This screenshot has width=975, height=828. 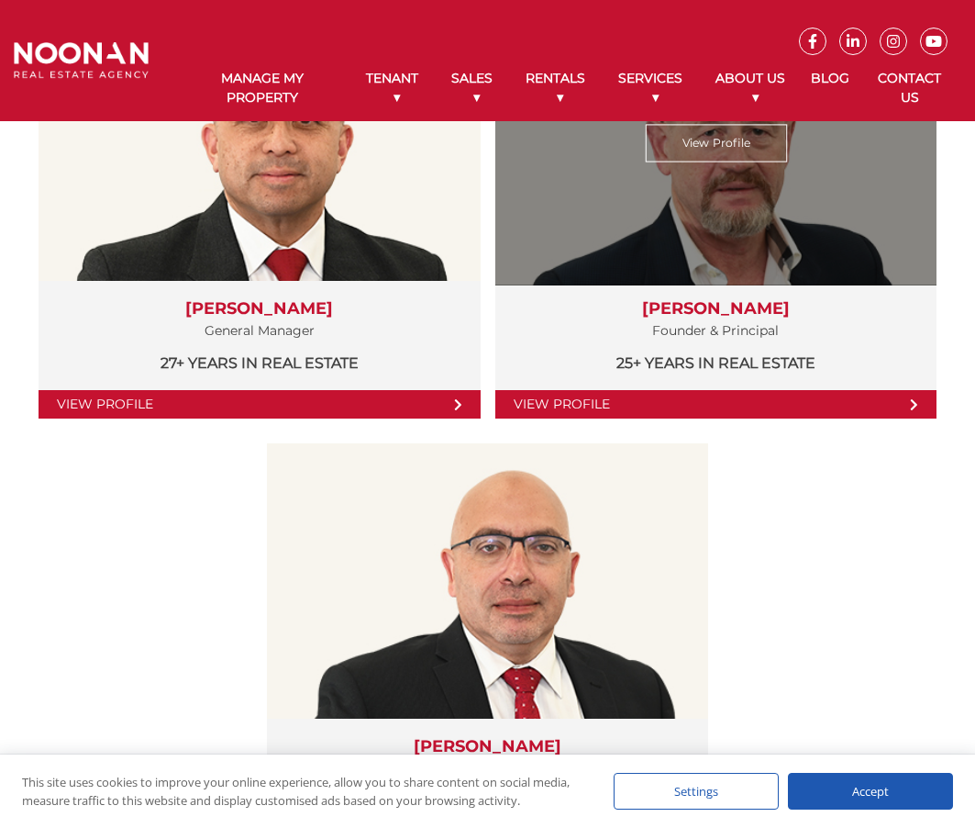 What do you see at coordinates (696, 791) in the screenshot?
I see `div: Settings` at bounding box center [696, 791].